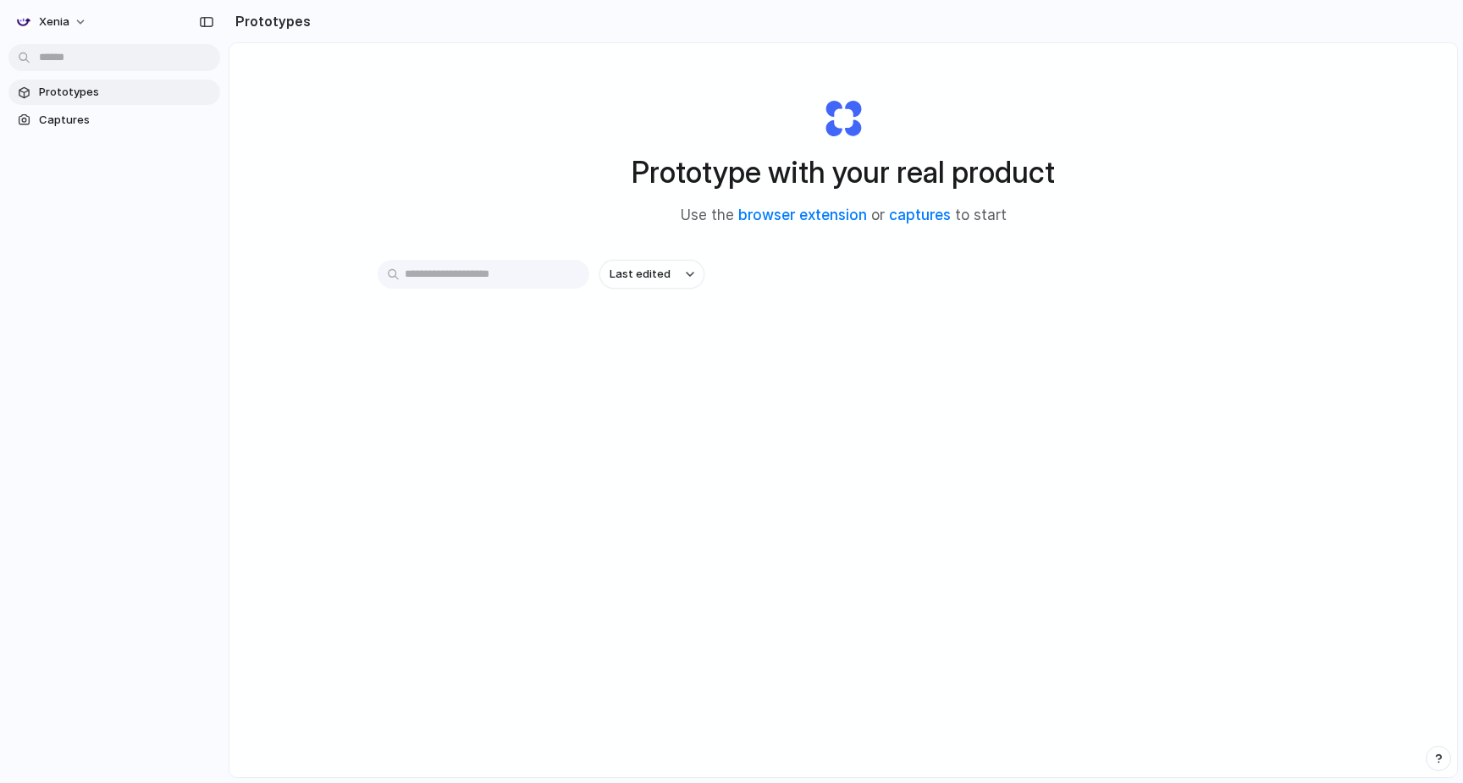 This screenshot has height=783, width=1463. I want to click on h2: Prototypes, so click(269, 21).